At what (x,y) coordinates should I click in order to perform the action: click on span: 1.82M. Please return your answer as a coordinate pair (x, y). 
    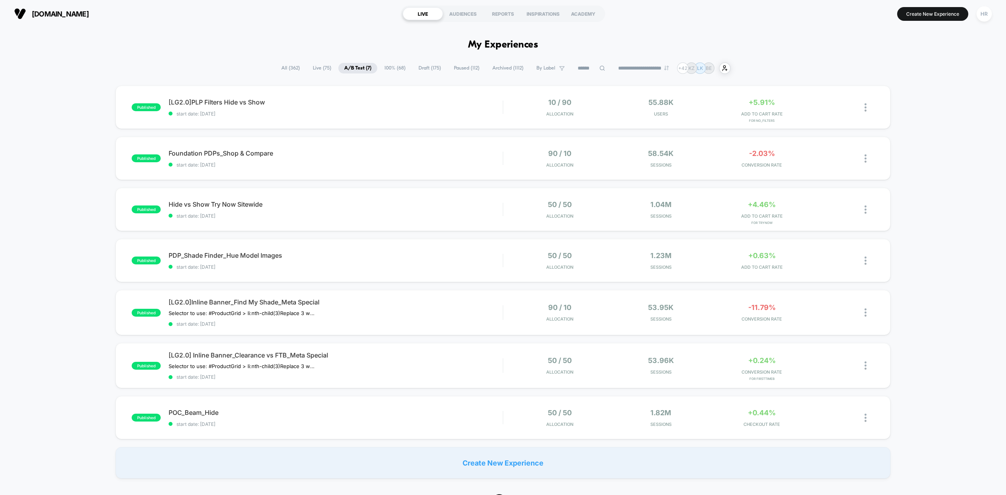
    Looking at the image, I should click on (661, 413).